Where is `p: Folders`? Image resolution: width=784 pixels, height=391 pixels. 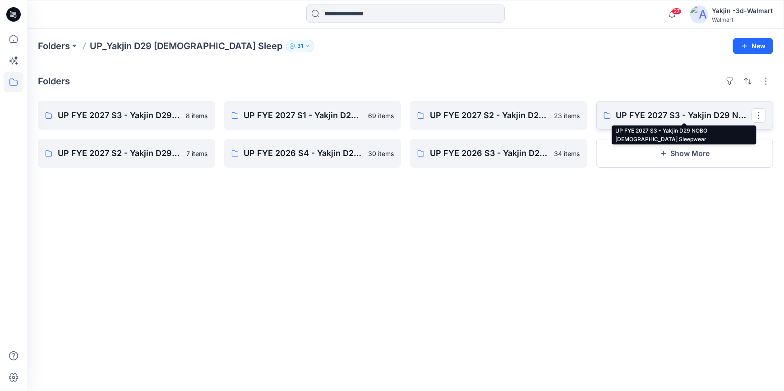 p: Folders is located at coordinates (54, 46).